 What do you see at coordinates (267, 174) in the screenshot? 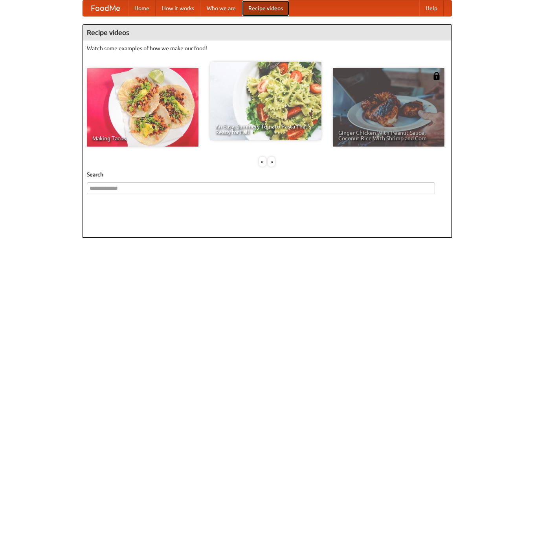
I see `h5: Search` at bounding box center [267, 174].